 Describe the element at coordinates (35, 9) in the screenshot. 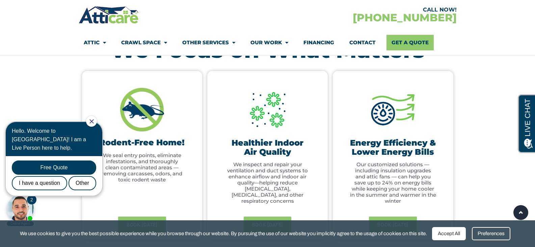

I see `span: Opens a chat window` at that location.